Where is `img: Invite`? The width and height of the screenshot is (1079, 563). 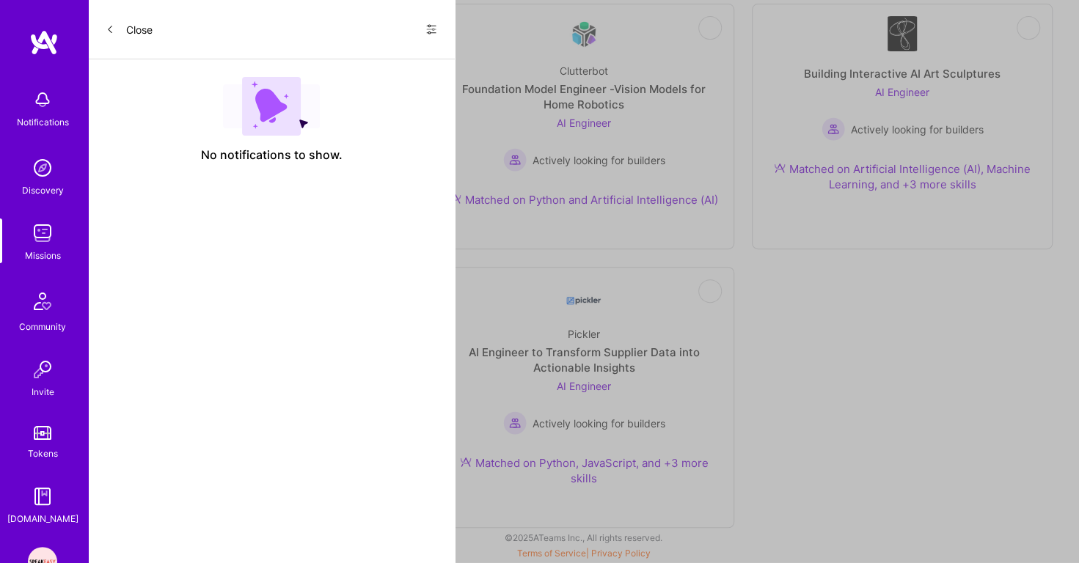 img: Invite is located at coordinates (43, 370).